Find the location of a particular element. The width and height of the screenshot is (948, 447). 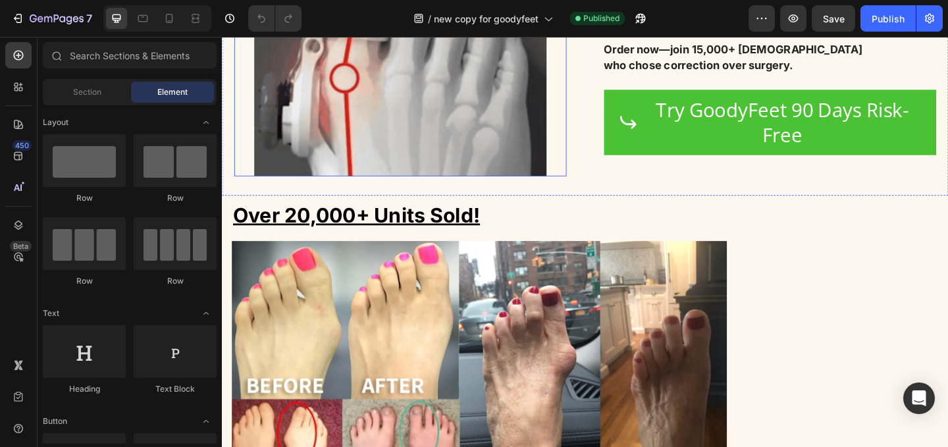

div: Open Intercom Messenger is located at coordinates (919, 398).